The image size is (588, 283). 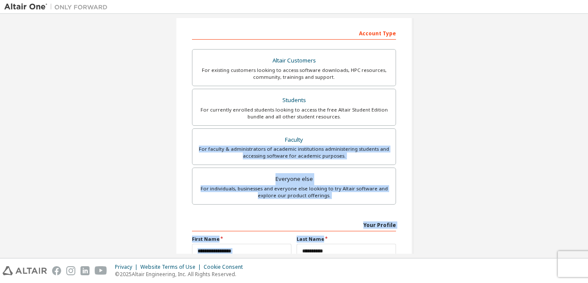 What do you see at coordinates (294, 140) in the screenshot?
I see `div: Faculty` at bounding box center [294, 140].